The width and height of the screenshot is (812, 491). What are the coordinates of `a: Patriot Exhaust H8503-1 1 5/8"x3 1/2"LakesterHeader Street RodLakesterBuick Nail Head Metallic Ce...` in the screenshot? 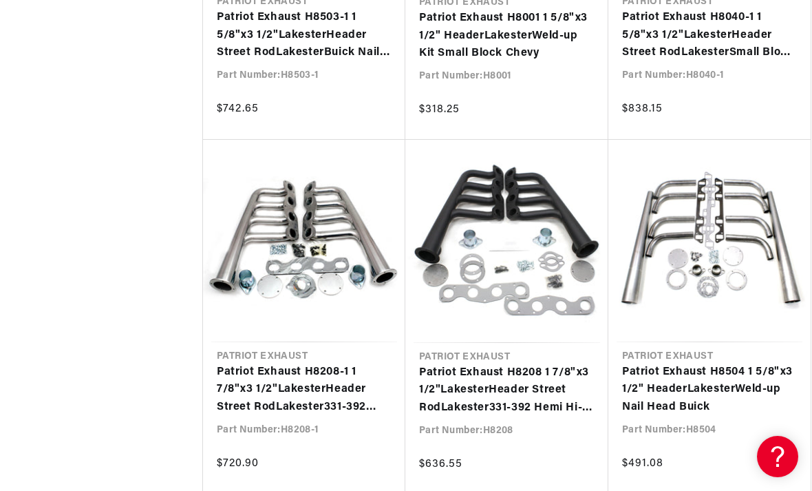 It's located at (304, 35).